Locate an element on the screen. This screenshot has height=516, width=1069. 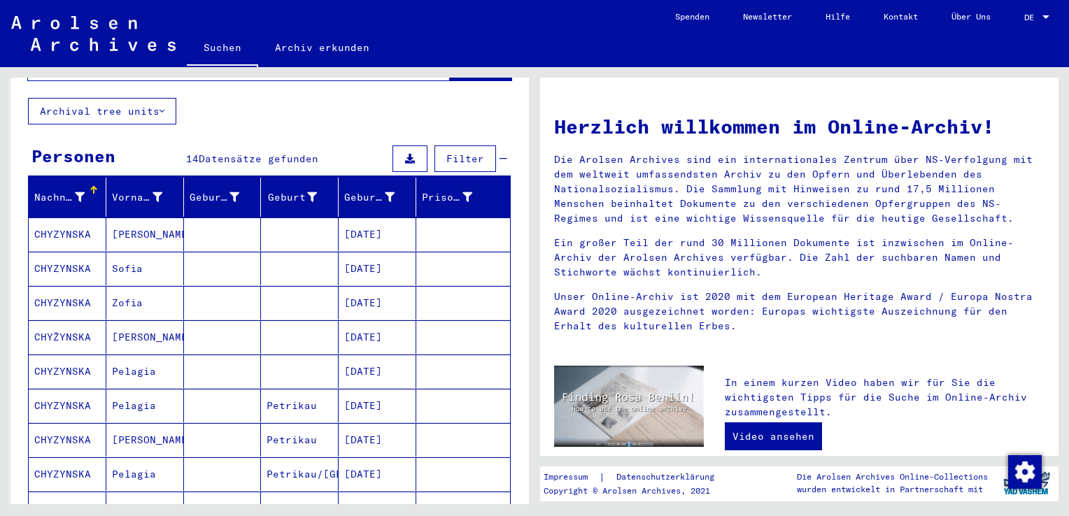
img: Arolsen_neg.svg is located at coordinates (93, 34).